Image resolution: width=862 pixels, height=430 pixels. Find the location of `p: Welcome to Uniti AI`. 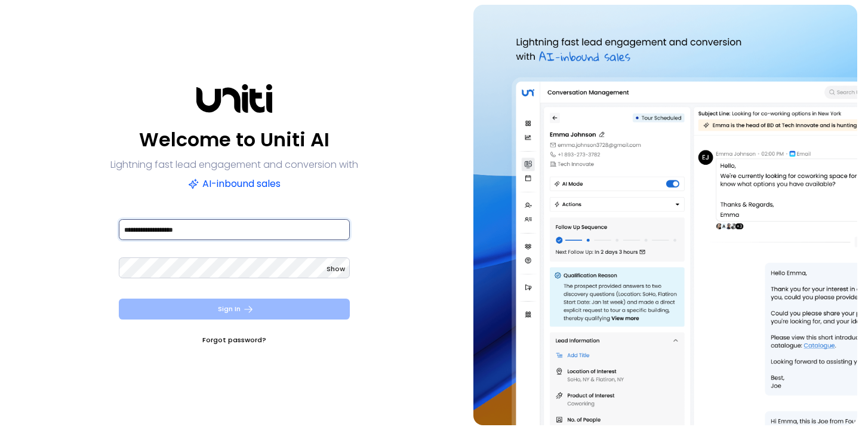

p: Welcome to Uniti AI is located at coordinates (234, 140).